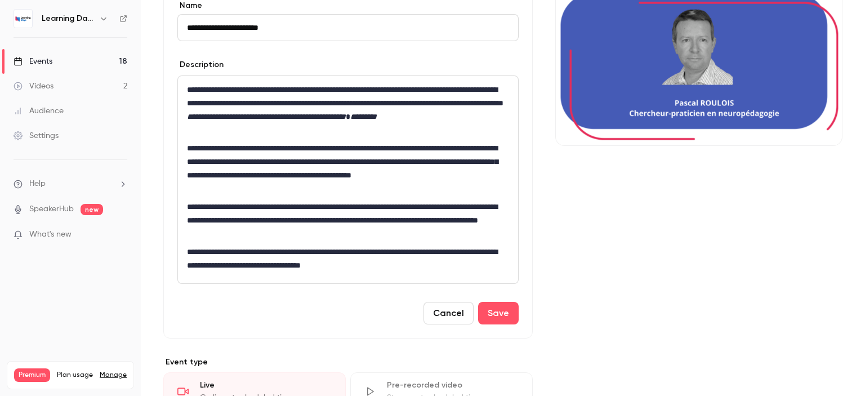 Image resolution: width=865 pixels, height=396 pixels. Describe the element at coordinates (32, 375) in the screenshot. I see `span: Premium` at that location.